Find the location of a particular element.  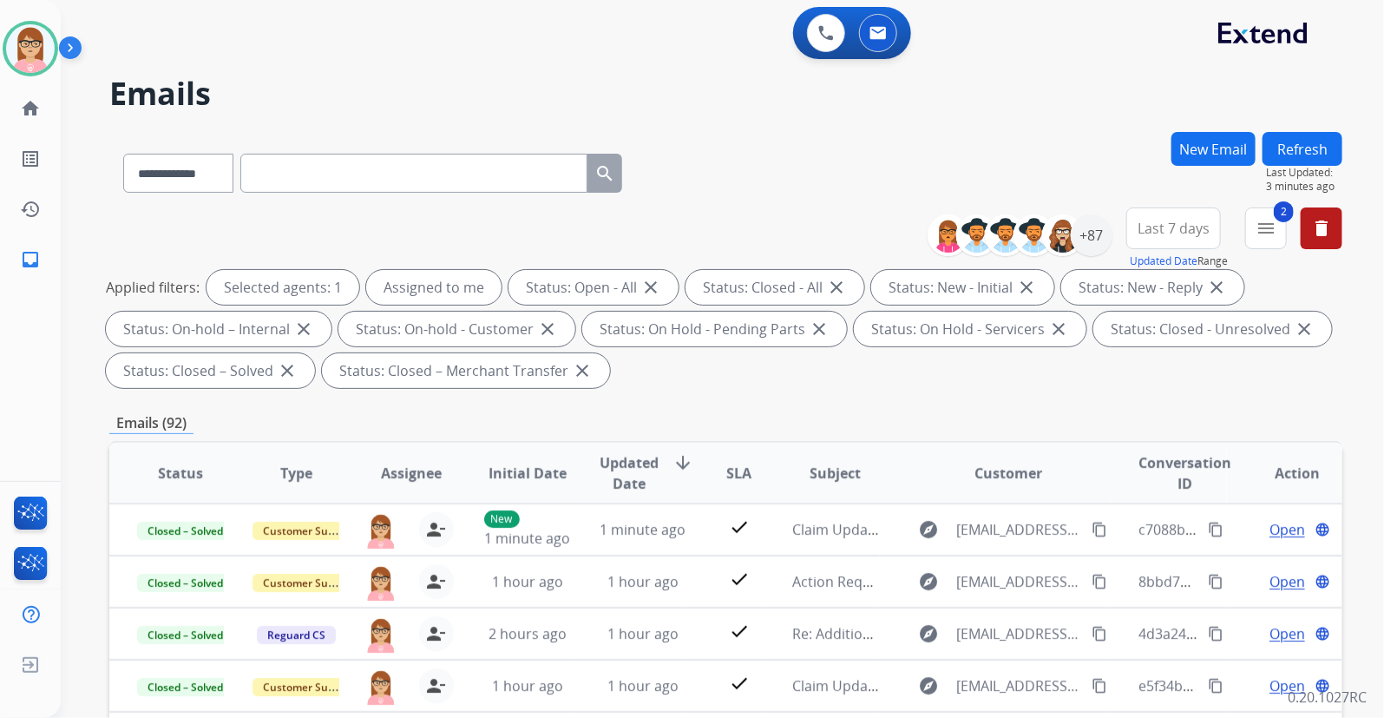

span: 2 is located at coordinates (1283, 212).